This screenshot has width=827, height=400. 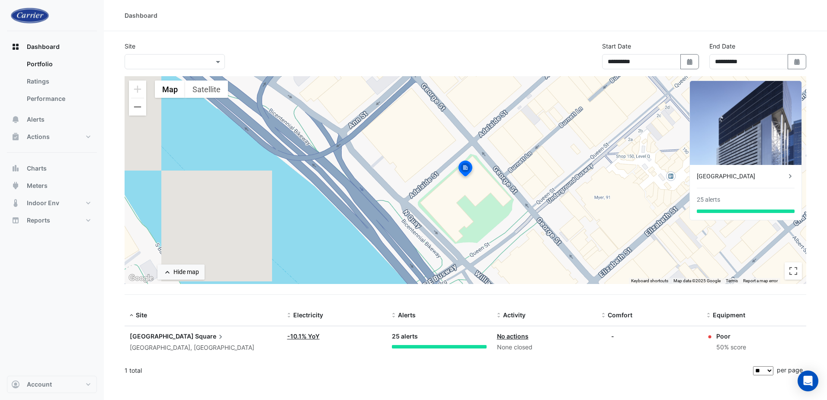 What do you see at coordinates (16, 137) in the screenshot?
I see `app-icon: Actions` at bounding box center [16, 137].